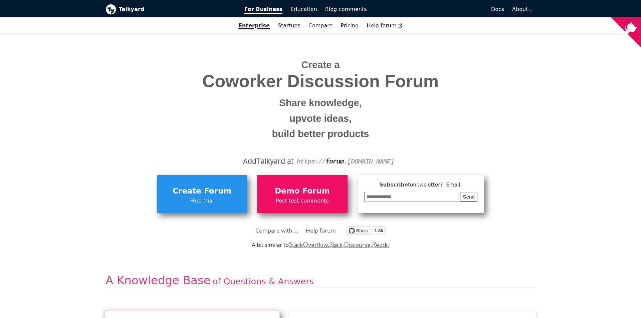  I want to click on span: T, so click(259, 161).